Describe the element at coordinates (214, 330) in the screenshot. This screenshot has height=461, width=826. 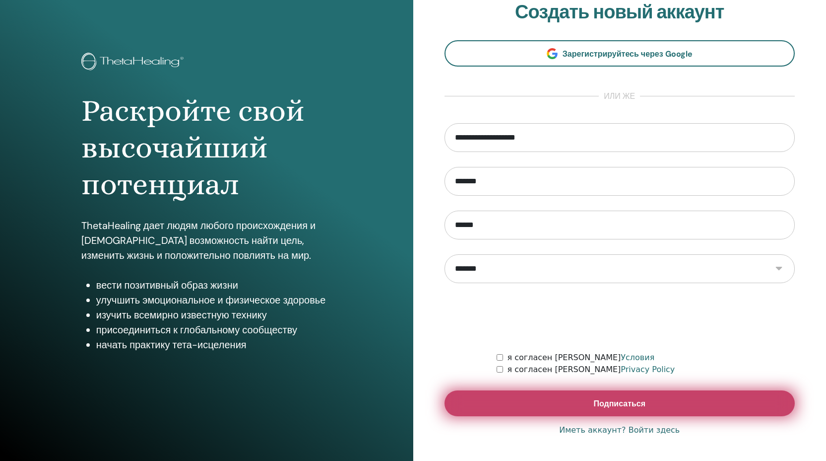
I see `li: присоединиться к глобальному сообществу` at that location.